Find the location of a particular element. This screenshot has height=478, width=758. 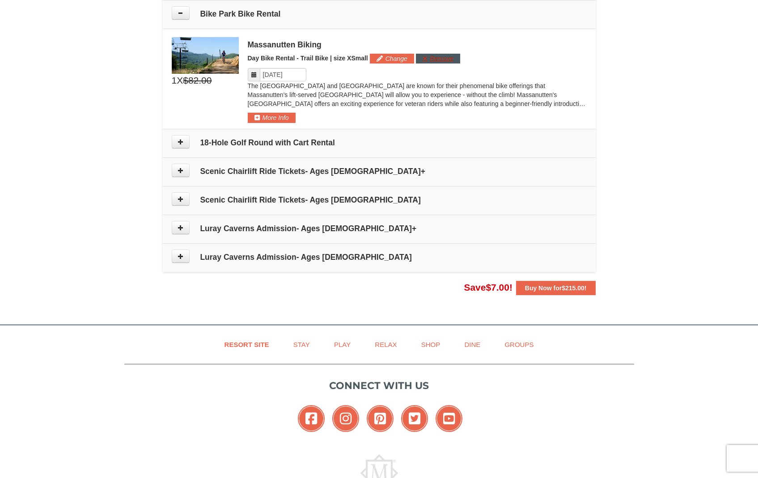

img: 6619923-15-103d8a09.jpg is located at coordinates (205, 55).